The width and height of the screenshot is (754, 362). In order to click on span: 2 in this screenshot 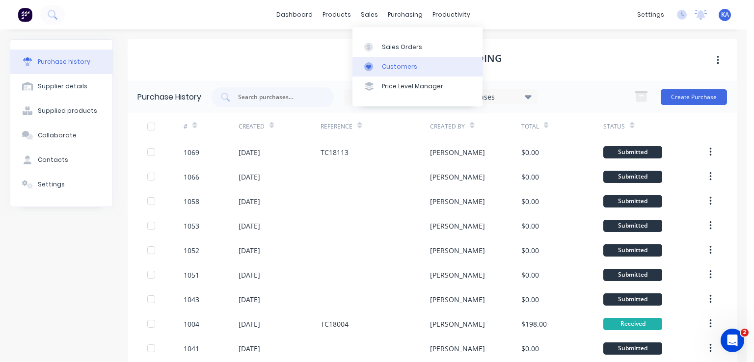, I will do `click(745, 333)`.